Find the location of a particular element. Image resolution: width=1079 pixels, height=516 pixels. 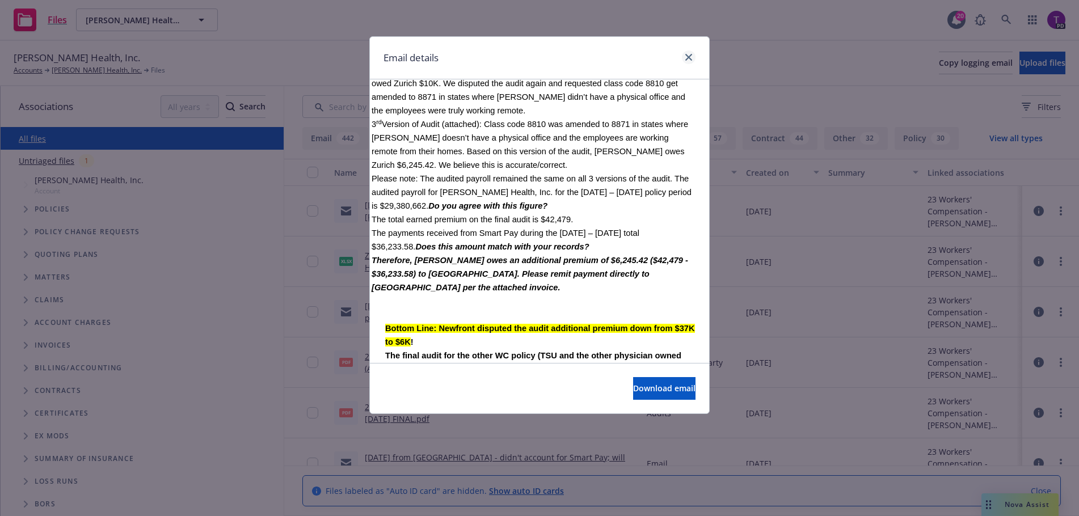

a: close is located at coordinates (688, 57).